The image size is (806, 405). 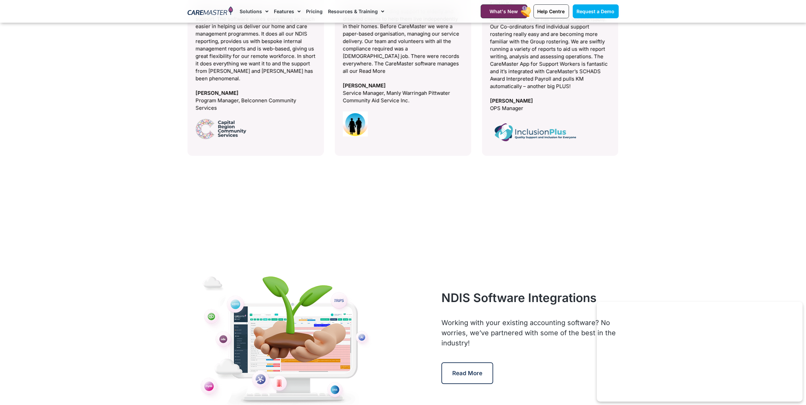 I want to click on h2: NDIS Software Integrations, so click(x=530, y=298).